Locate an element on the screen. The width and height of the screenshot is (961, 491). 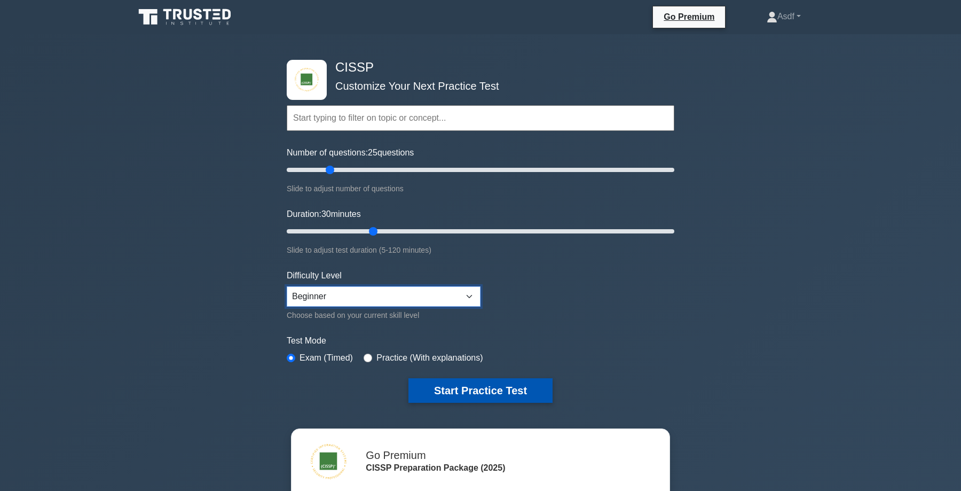
input: Start typing to filter on topic or concept... is located at coordinates (481, 118).